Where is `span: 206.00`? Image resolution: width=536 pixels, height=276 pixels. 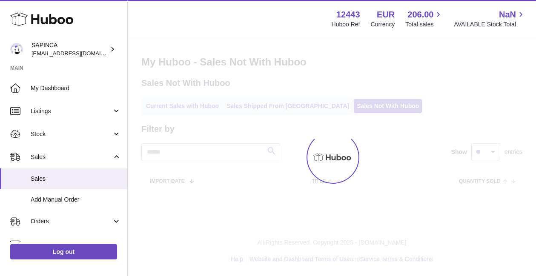 span: 206.00 is located at coordinates (420, 14).